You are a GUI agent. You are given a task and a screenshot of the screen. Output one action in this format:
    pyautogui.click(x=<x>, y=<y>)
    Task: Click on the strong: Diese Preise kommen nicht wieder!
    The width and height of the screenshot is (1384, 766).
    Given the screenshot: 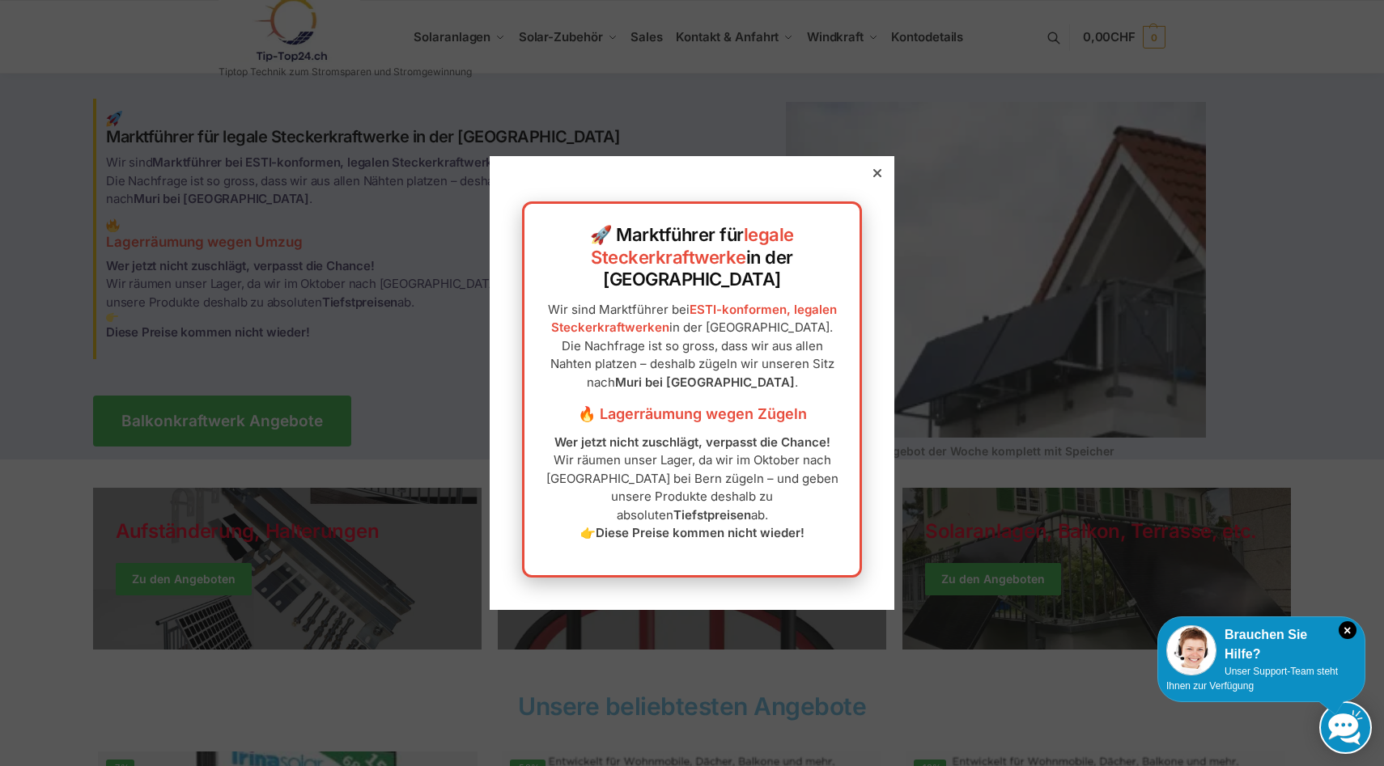 What is the action you would take?
    pyautogui.click(x=700, y=533)
    